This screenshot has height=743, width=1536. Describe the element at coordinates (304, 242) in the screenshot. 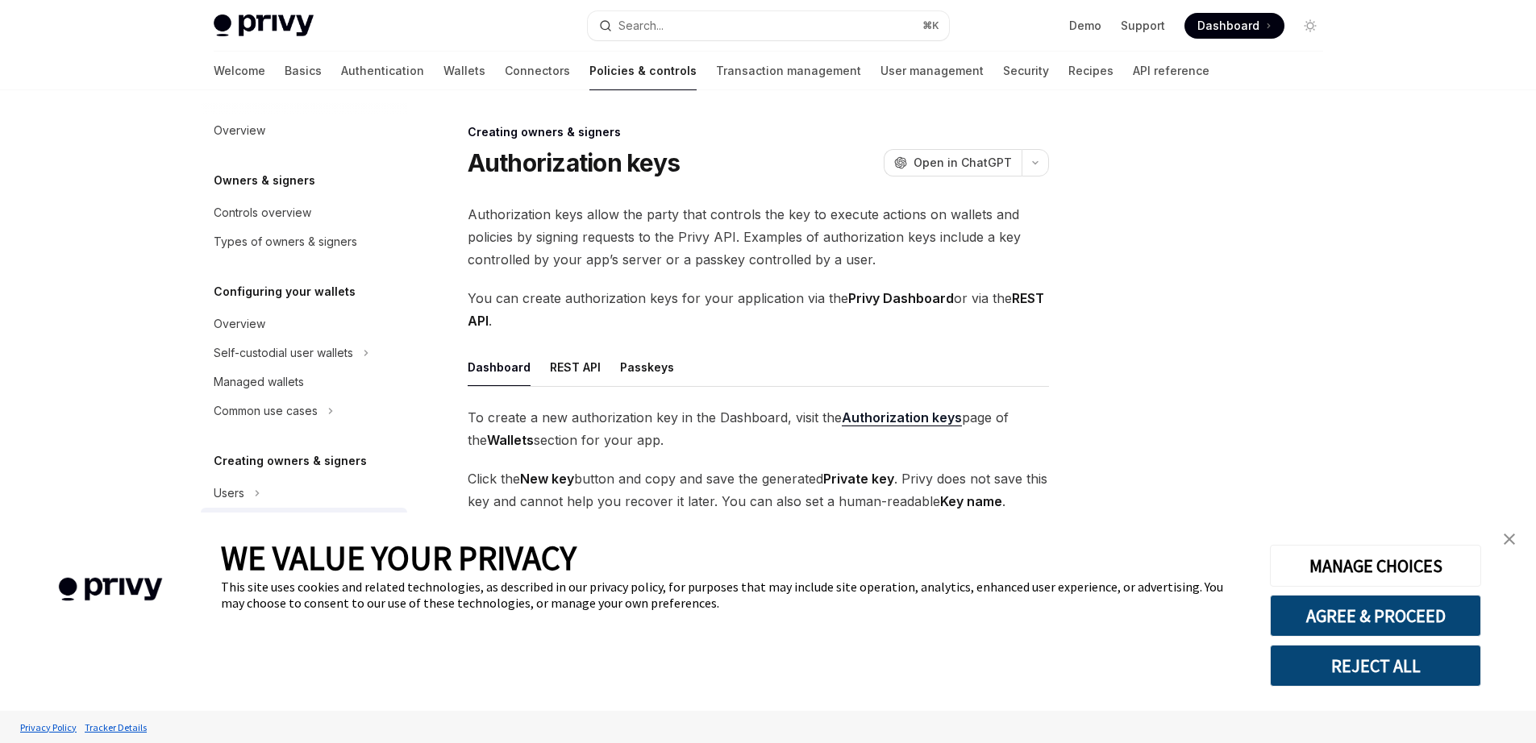

I see `a: Types of owners & signers` at that location.